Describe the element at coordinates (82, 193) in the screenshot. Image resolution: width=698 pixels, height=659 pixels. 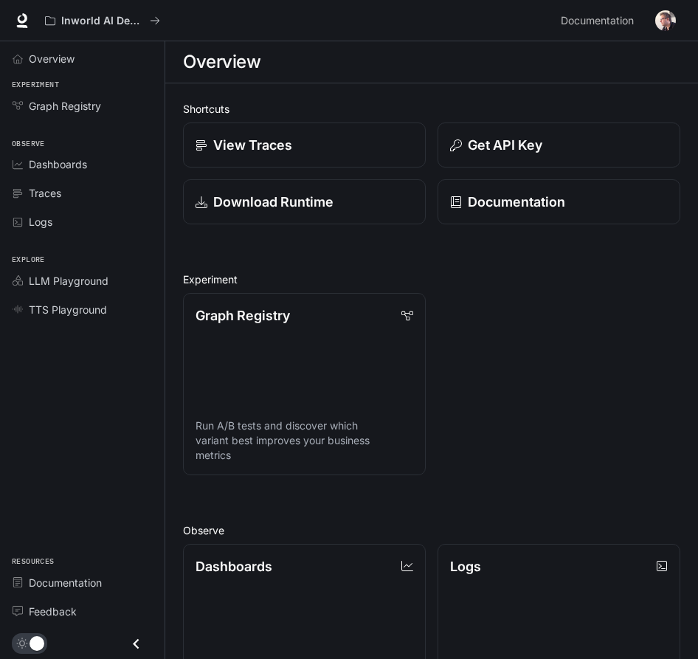
I see `a: Traces` at that location.